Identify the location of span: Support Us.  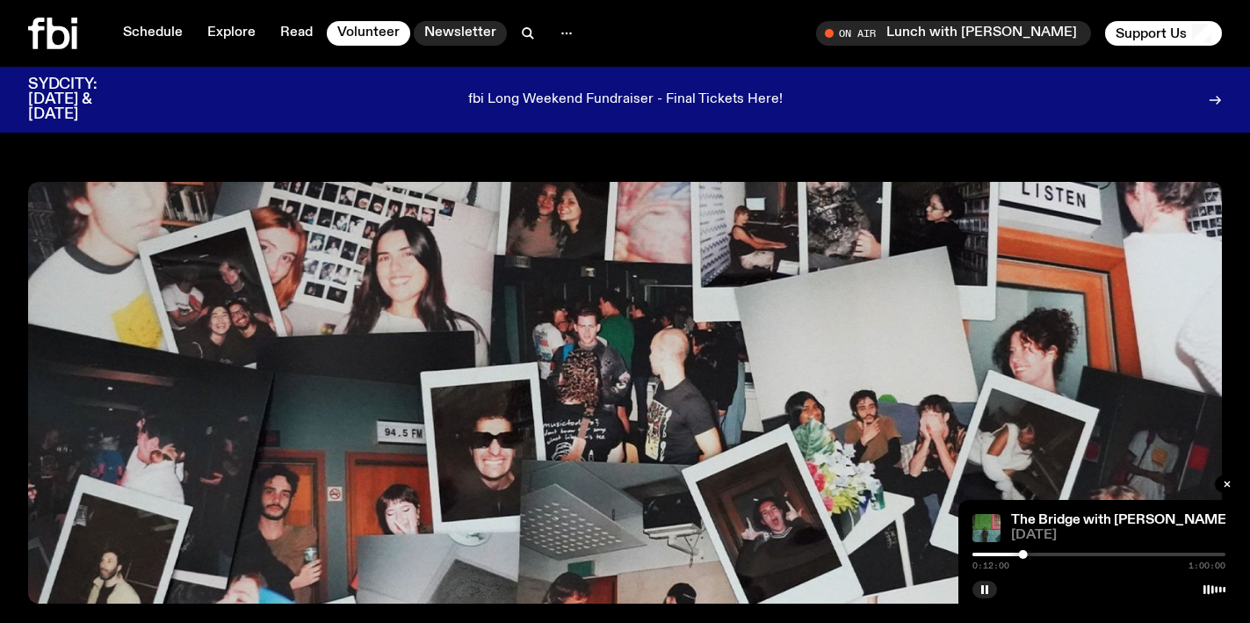
(1151, 33).